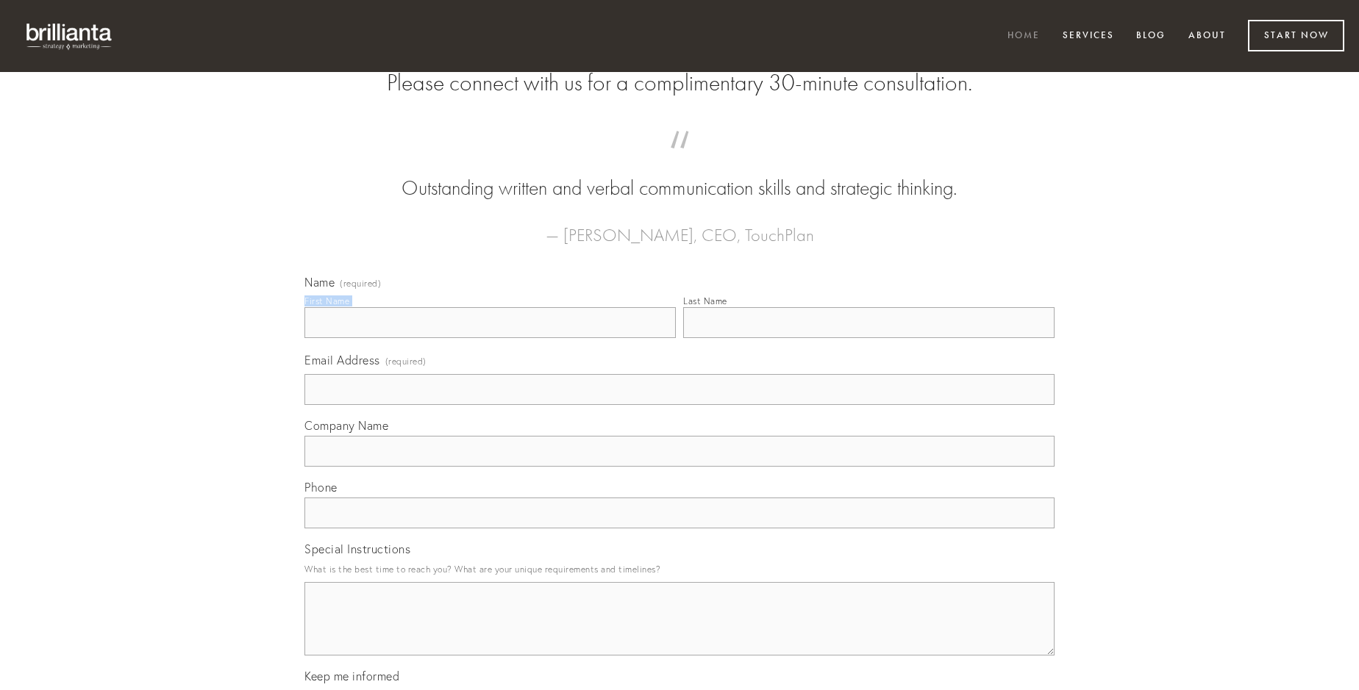  I want to click on span: Email Address, so click(342, 360).